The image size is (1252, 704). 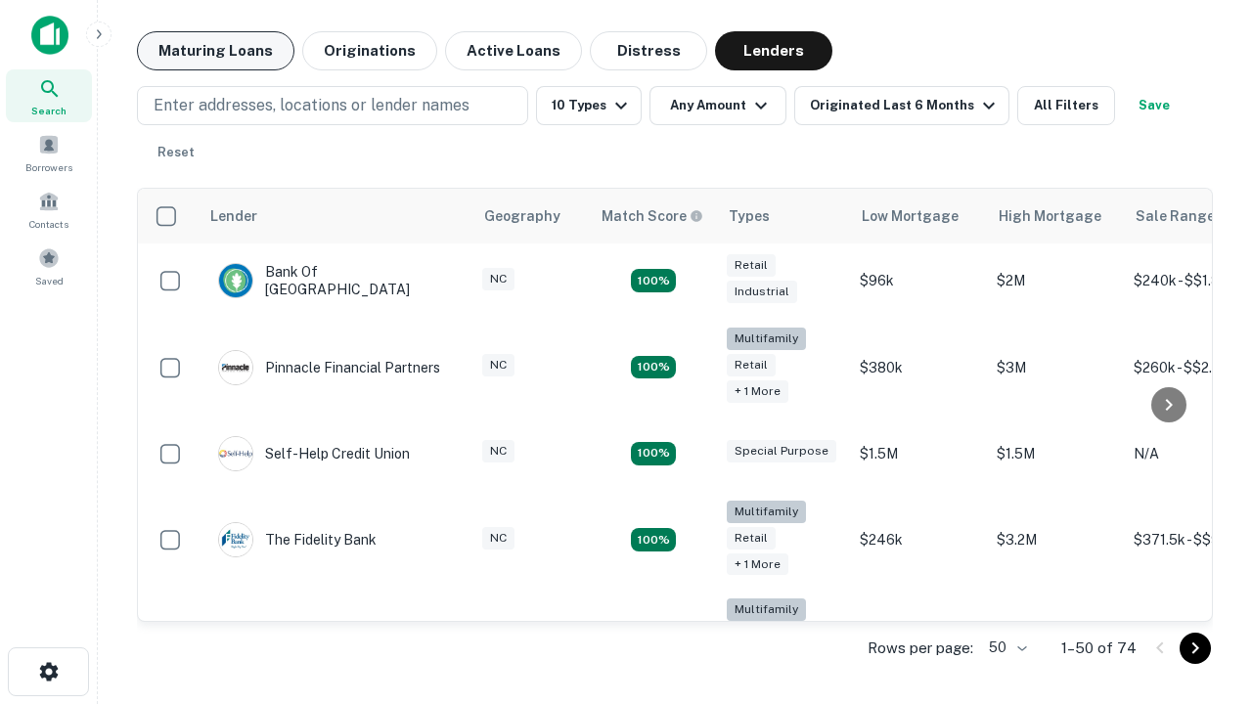 What do you see at coordinates (1175, 216) in the screenshot?
I see `div: Sale Range` at bounding box center [1175, 216].